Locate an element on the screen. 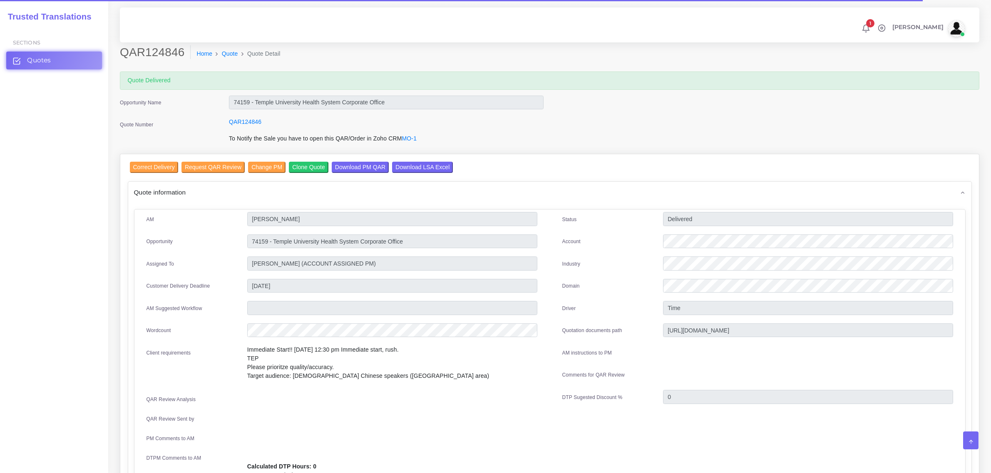  input: pm is located at coordinates (392, 264).